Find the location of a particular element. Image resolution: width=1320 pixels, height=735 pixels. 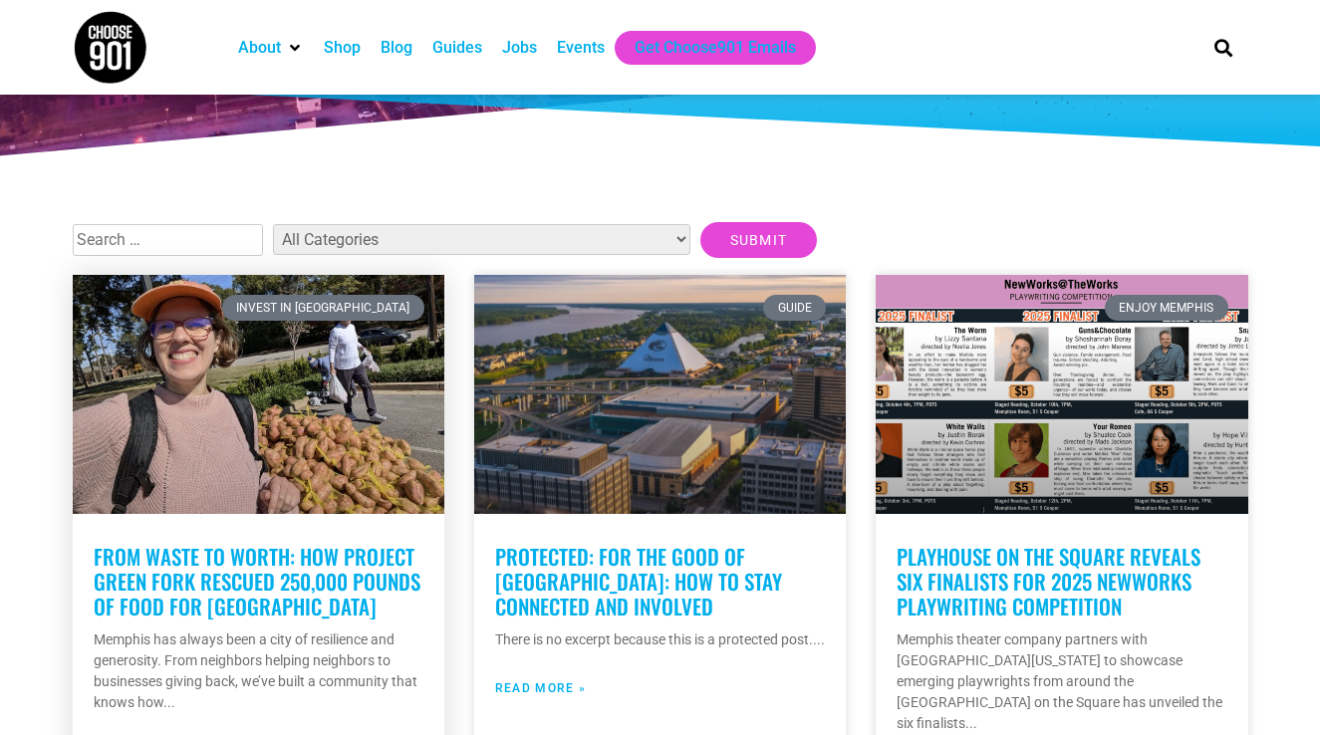

div: Events is located at coordinates (581, 48).